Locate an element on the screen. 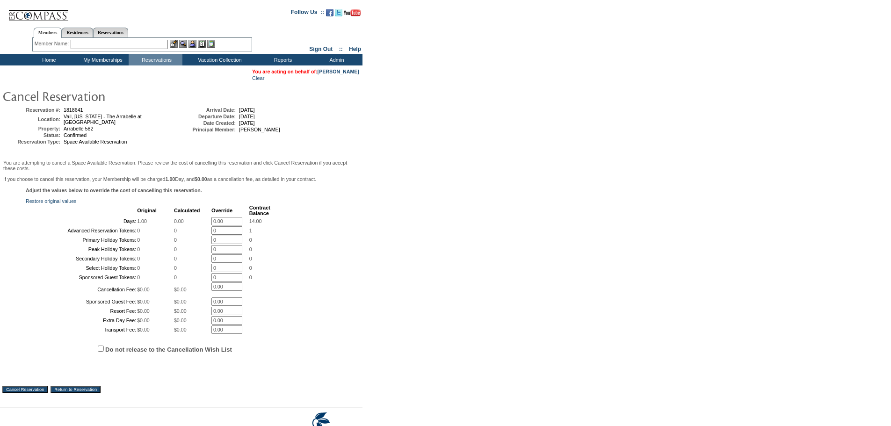 Image resolution: width=891 pixels, height=426 pixels. span: Confirmed is located at coordinates (75, 135).